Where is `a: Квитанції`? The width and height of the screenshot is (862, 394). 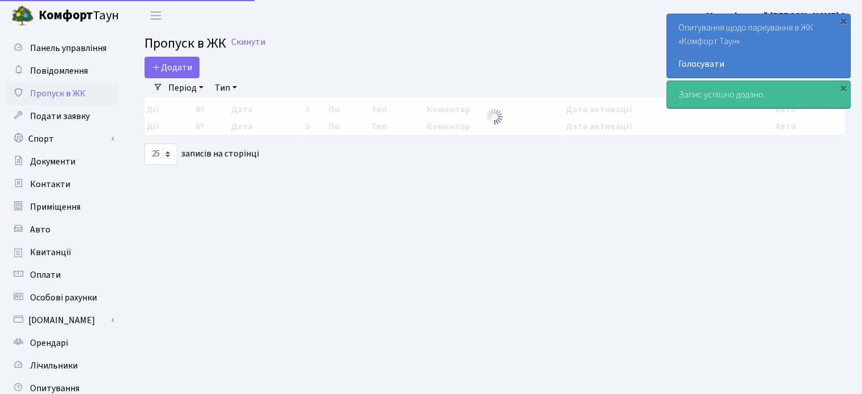 a: Квитанції is located at coordinates (62, 252).